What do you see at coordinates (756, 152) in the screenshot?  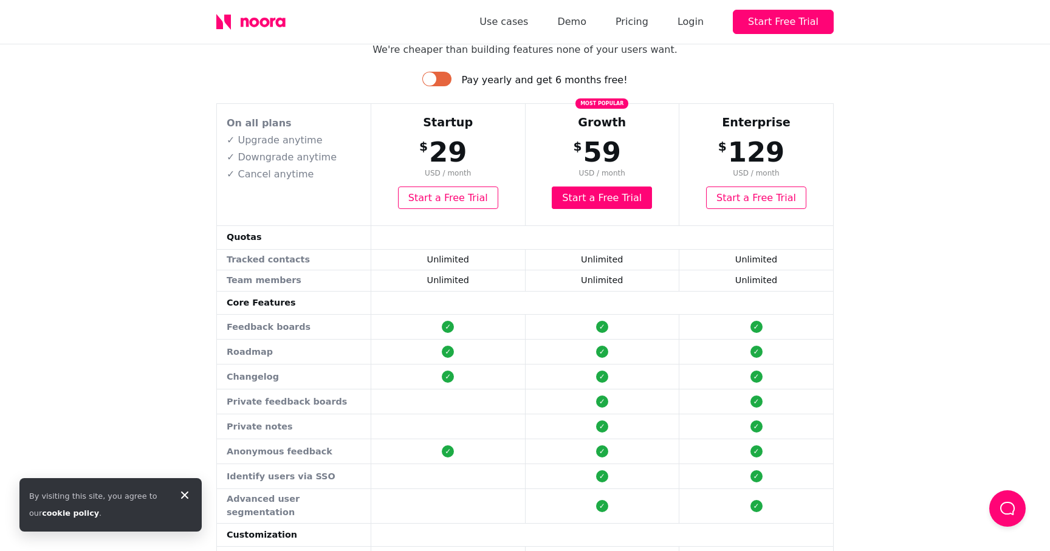 I see `span: 129` at bounding box center [756, 152].